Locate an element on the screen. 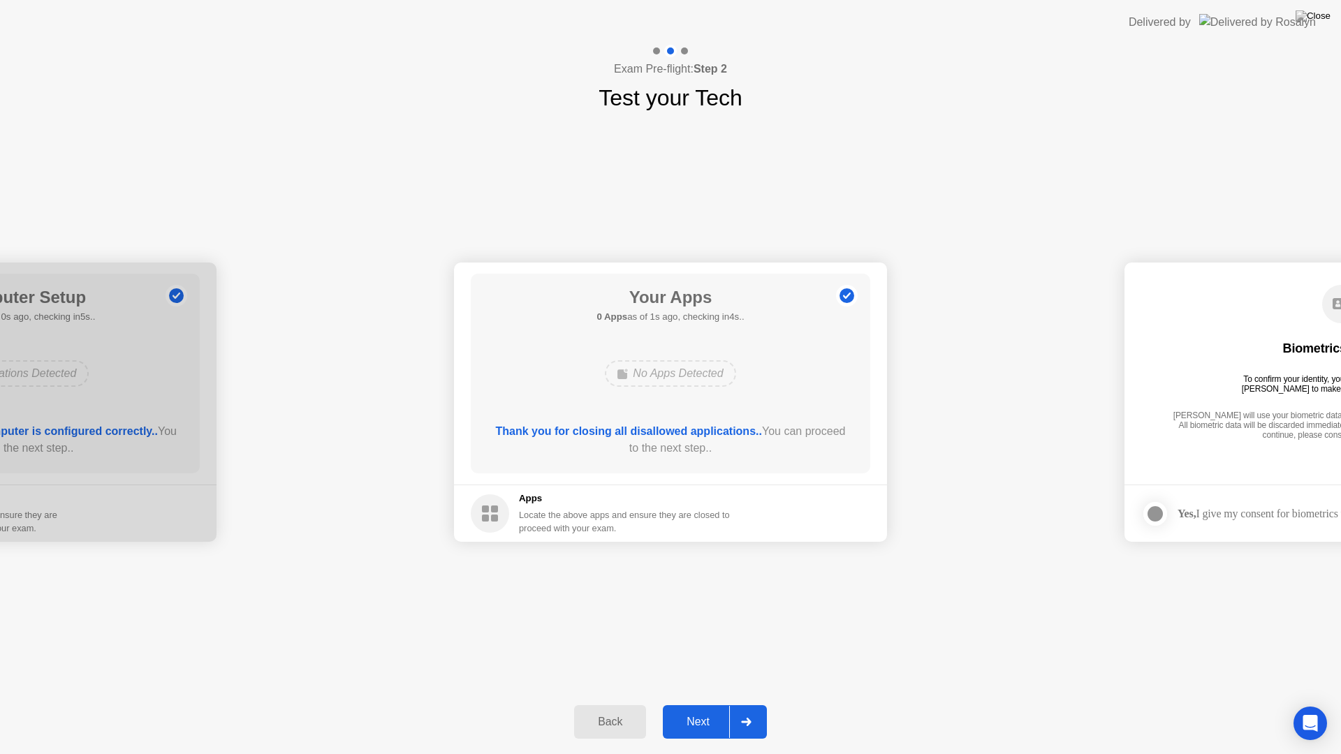 The width and height of the screenshot is (1341, 754). div: No Apps Detected is located at coordinates (670, 374).